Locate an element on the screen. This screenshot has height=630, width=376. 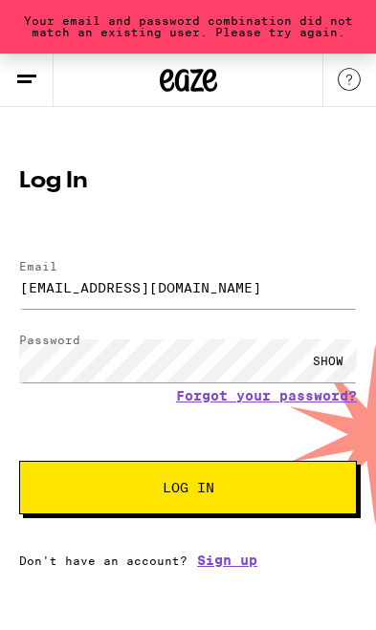
label: Password is located at coordinates (50, 339).